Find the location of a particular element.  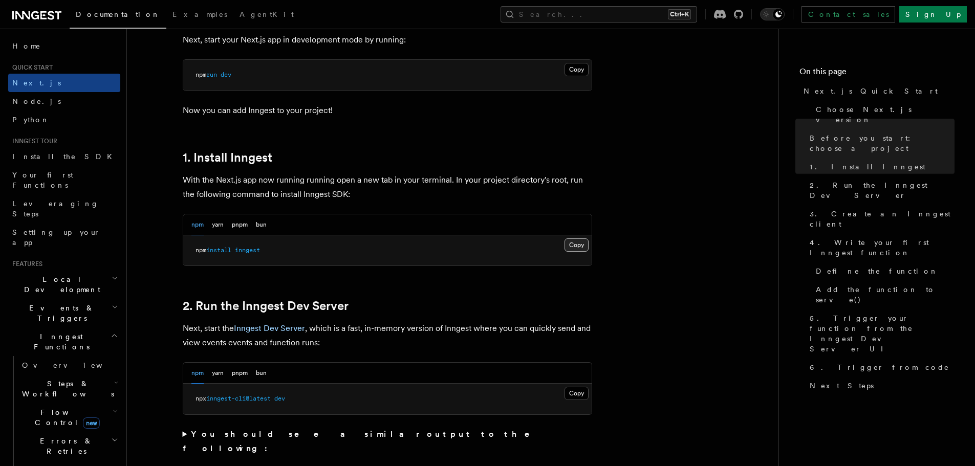

span: 6. Trigger from code is located at coordinates (879, 367).